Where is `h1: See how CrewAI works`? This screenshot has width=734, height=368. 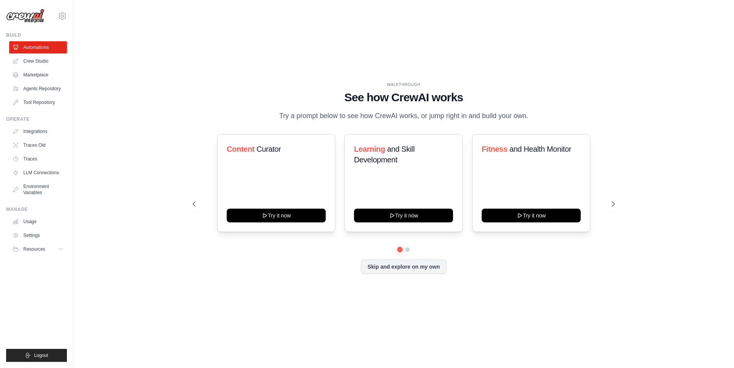 h1: See how CrewAI works is located at coordinates (403, 97).